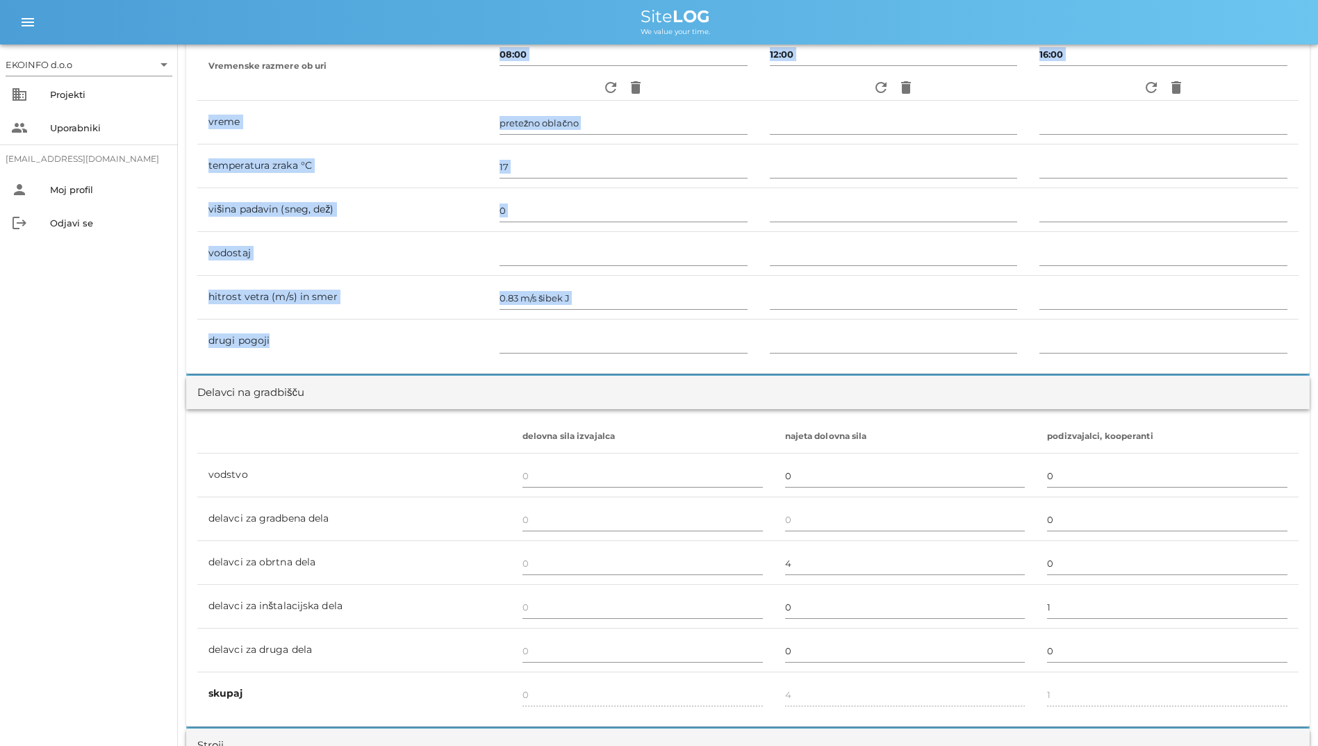 This screenshot has height=746, width=1318. I want to click on td: delavci za druga dela, so click(354, 650).